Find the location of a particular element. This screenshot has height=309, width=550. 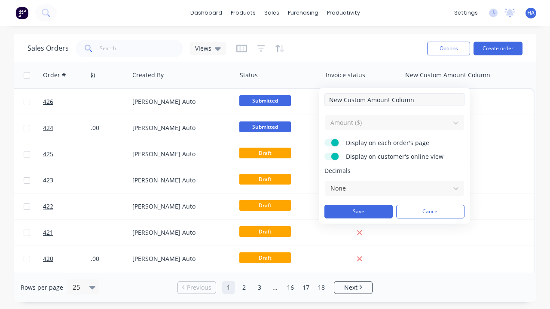

div: purchasing is located at coordinates (303, 13).